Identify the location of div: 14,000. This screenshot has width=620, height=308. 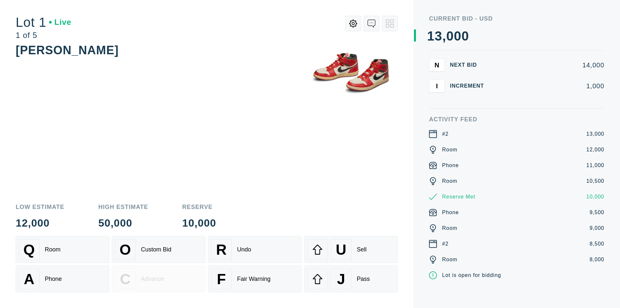
(549, 65).